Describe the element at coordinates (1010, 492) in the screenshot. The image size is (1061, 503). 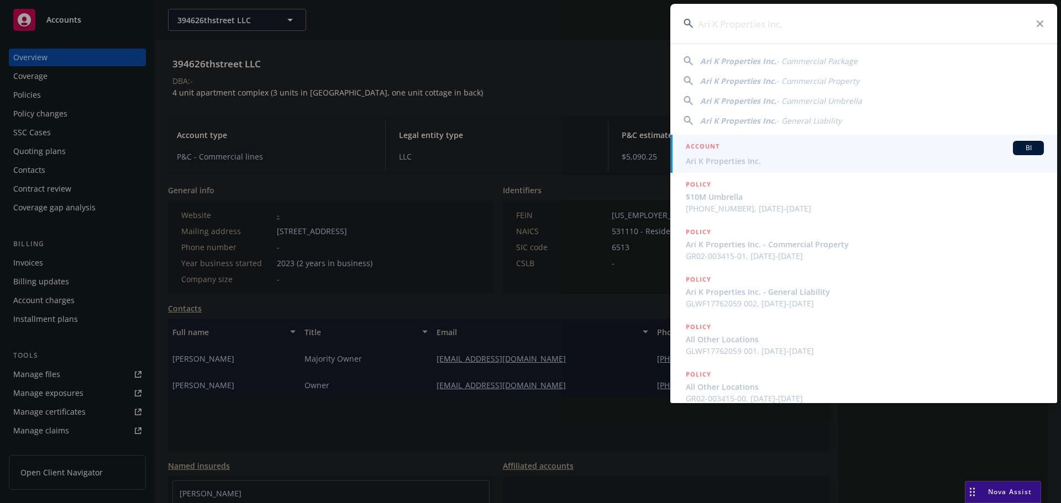
I see `span: Nova Assist` at that location.